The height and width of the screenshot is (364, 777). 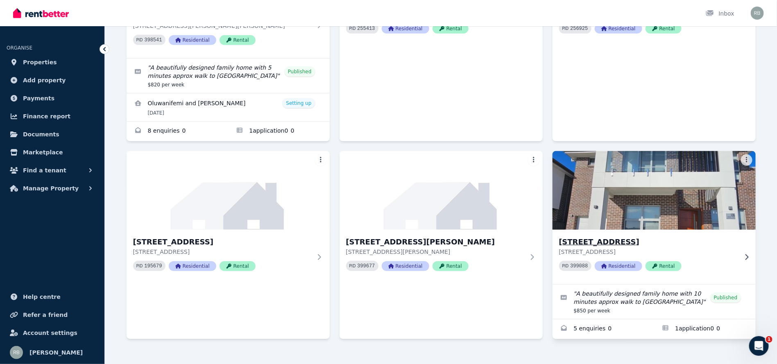 I want to click on img: 49 Ursula St, Cootamundra, so click(x=441, y=190).